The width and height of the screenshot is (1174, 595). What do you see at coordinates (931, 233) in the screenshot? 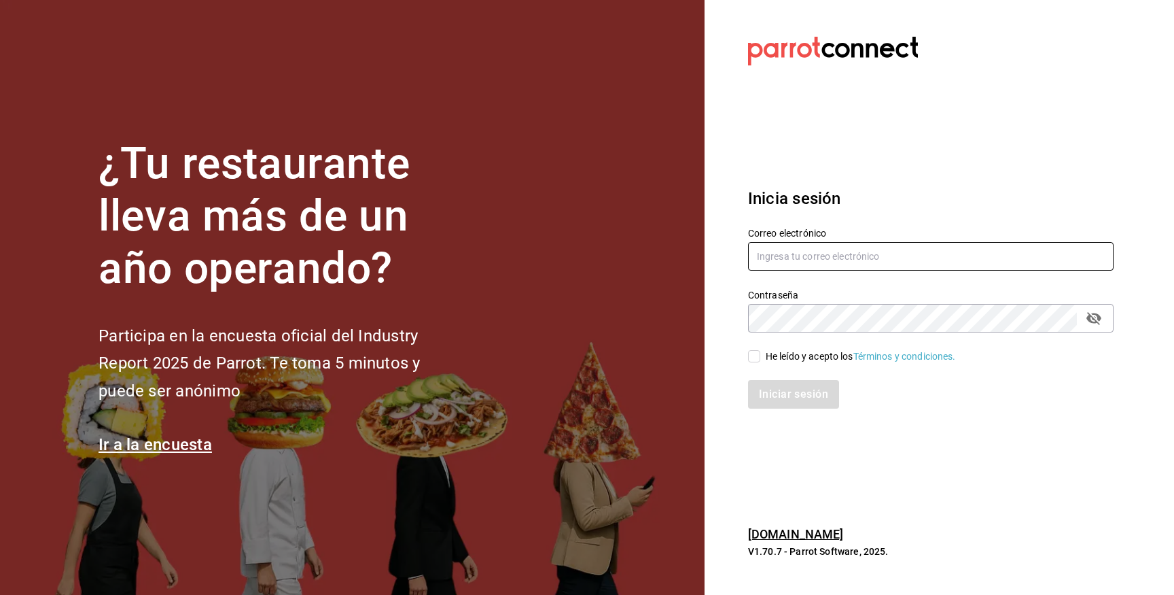
I see `label: Correo electrónico` at bounding box center [931, 233].